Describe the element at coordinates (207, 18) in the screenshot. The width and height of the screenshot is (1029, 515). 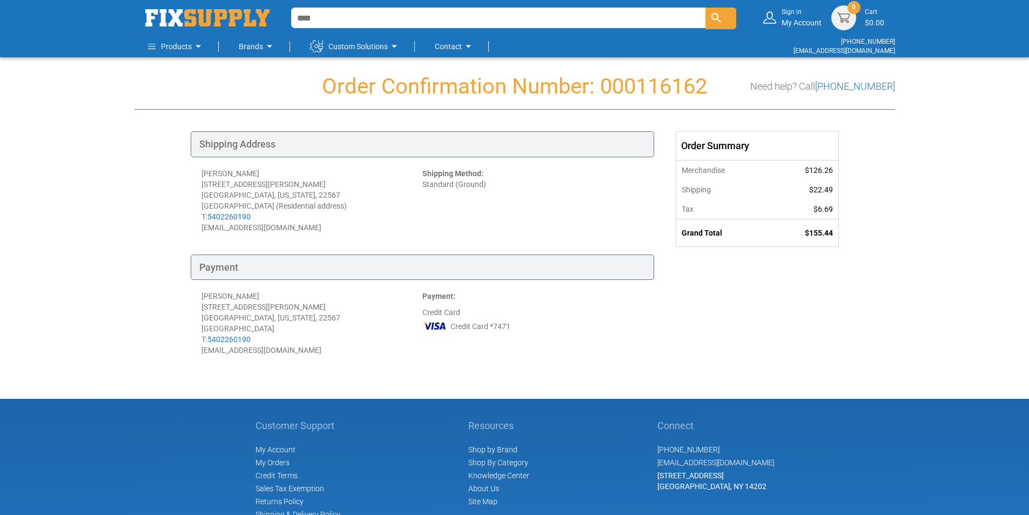
I see `img: Fix Industrial Supply` at that location.